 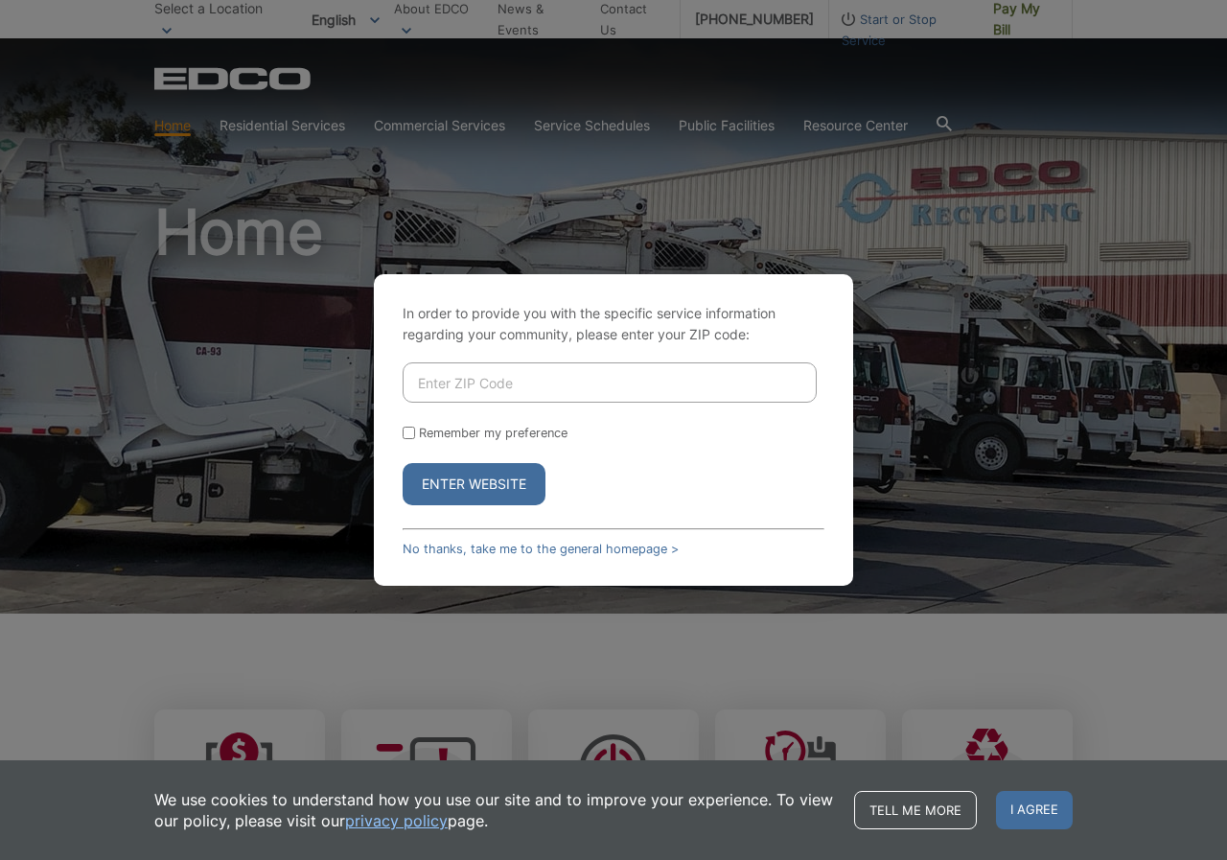 I want to click on p: In order to provide you with the specific service information regarding your community, please en..., so click(x=613, y=324).